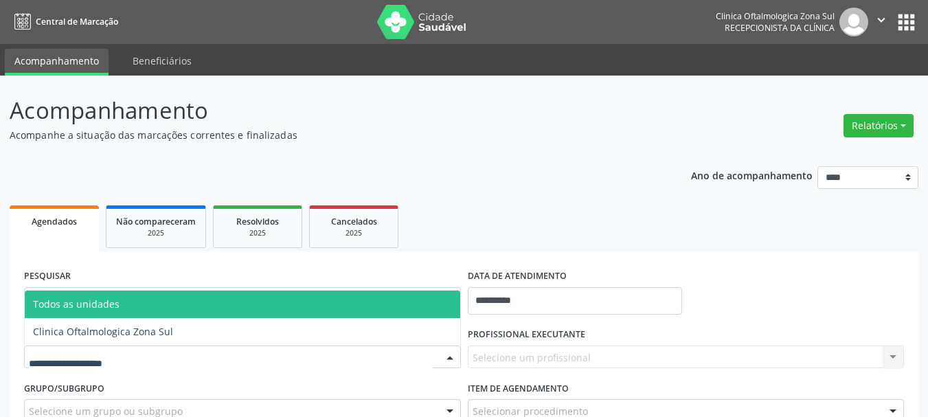 This screenshot has height=417, width=928. I want to click on a: Central de Marcação, so click(64, 21).